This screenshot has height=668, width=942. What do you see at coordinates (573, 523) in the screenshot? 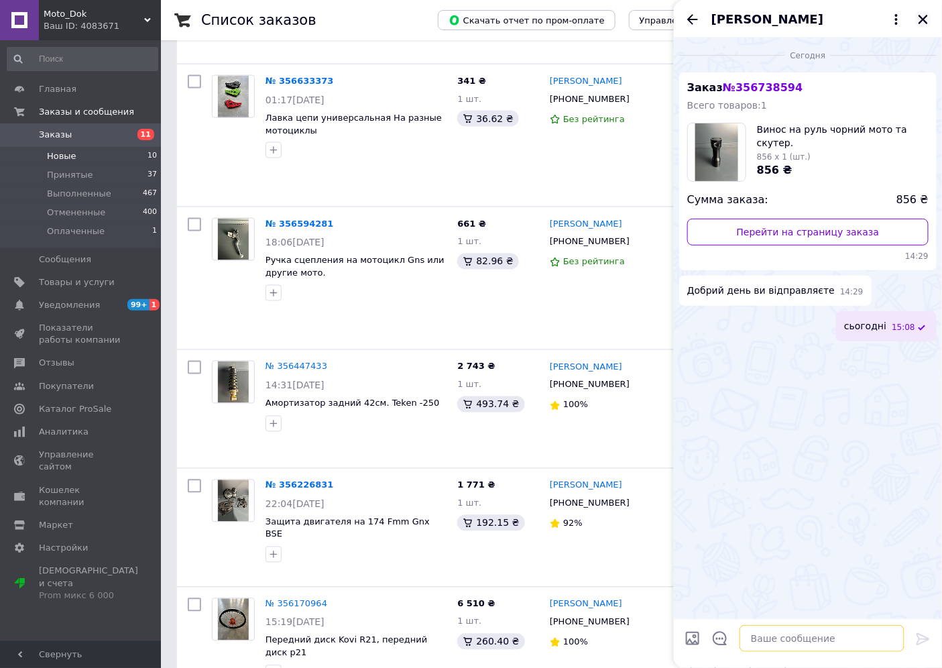
I see `span: 92%` at bounding box center [573, 523].